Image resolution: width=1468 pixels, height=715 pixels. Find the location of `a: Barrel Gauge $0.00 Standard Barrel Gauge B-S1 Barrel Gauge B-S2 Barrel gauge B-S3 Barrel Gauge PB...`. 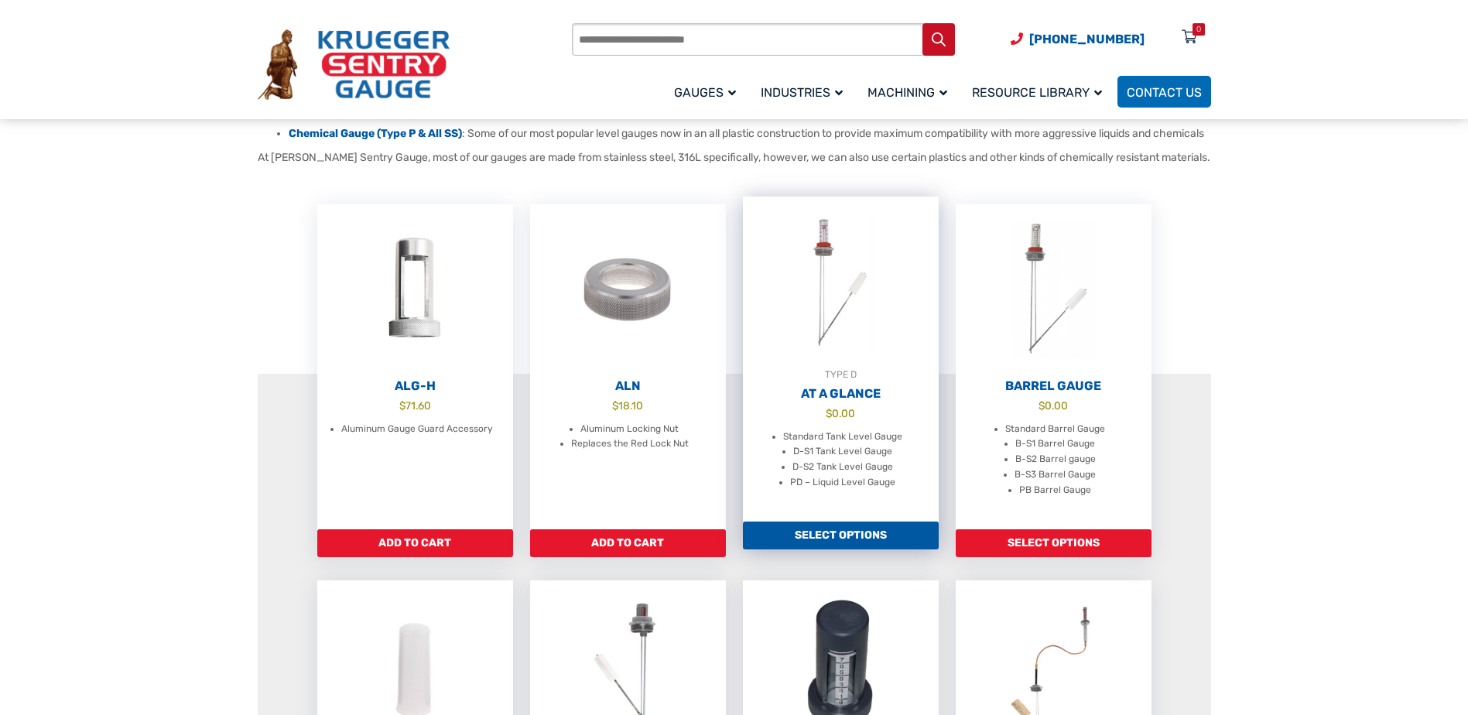

a: Barrel Gauge $0.00 Standard Barrel Gauge B-S1 Barrel Gauge B-S2 Barrel gauge B-S3 Barrel Gauge PB... is located at coordinates (1053, 367).